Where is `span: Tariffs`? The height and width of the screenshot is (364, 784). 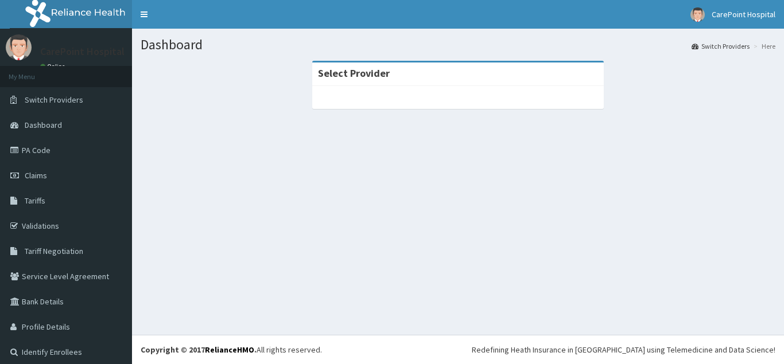
span: Tariffs is located at coordinates (35, 201).